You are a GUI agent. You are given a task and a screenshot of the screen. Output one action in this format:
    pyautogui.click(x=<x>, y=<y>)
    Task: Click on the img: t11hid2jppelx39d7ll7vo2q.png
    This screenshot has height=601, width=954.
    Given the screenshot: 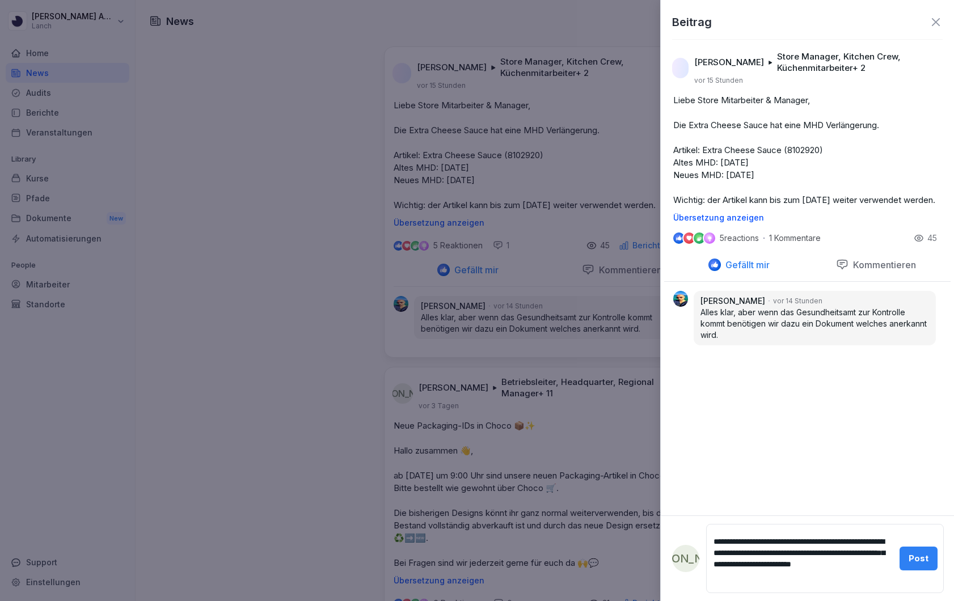 What is the action you would take?
    pyautogui.click(x=680, y=68)
    